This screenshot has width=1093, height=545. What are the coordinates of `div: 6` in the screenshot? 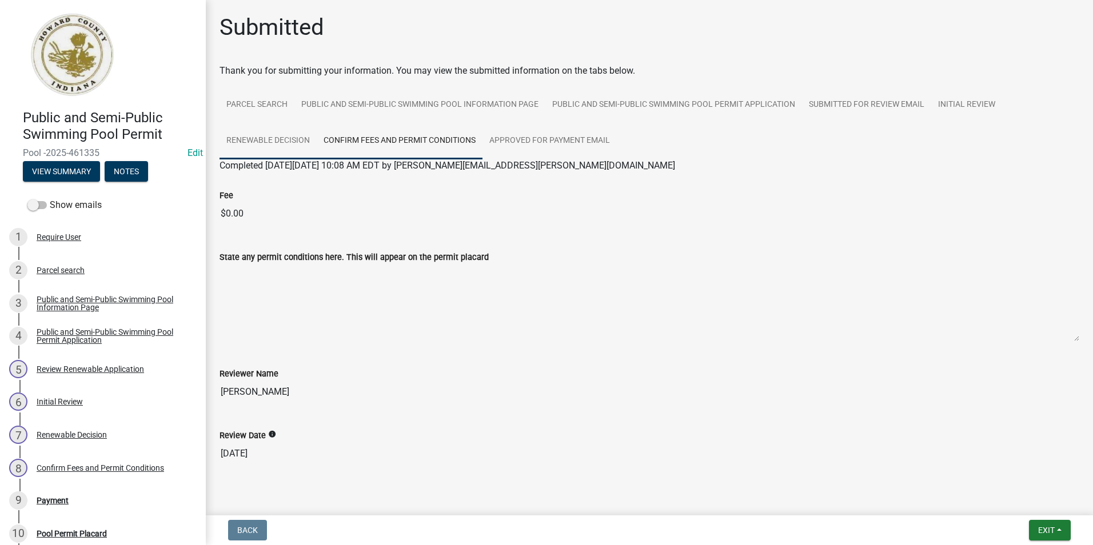 It's located at (18, 402).